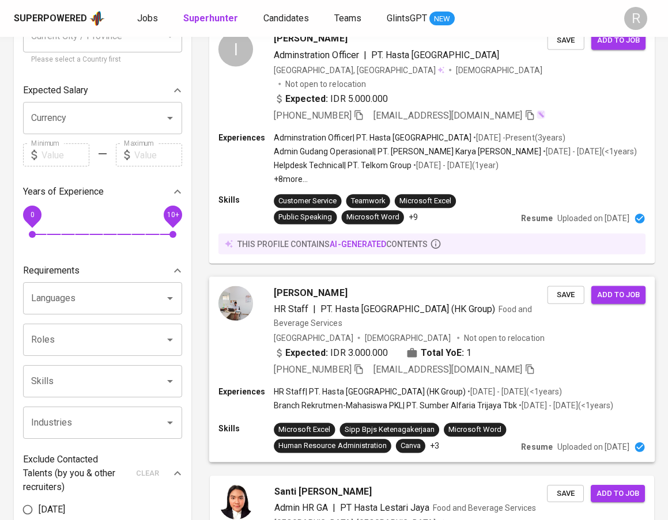  Describe the element at coordinates (286, 18) in the screenshot. I see `span: Candidates` at that location.